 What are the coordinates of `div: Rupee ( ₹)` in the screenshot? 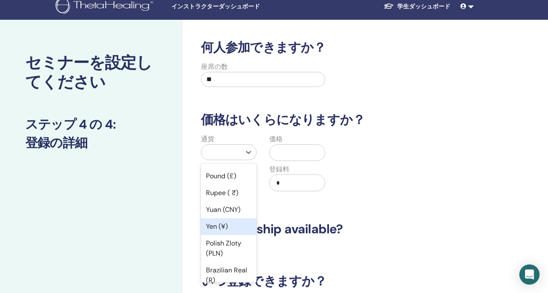 It's located at (229, 193).